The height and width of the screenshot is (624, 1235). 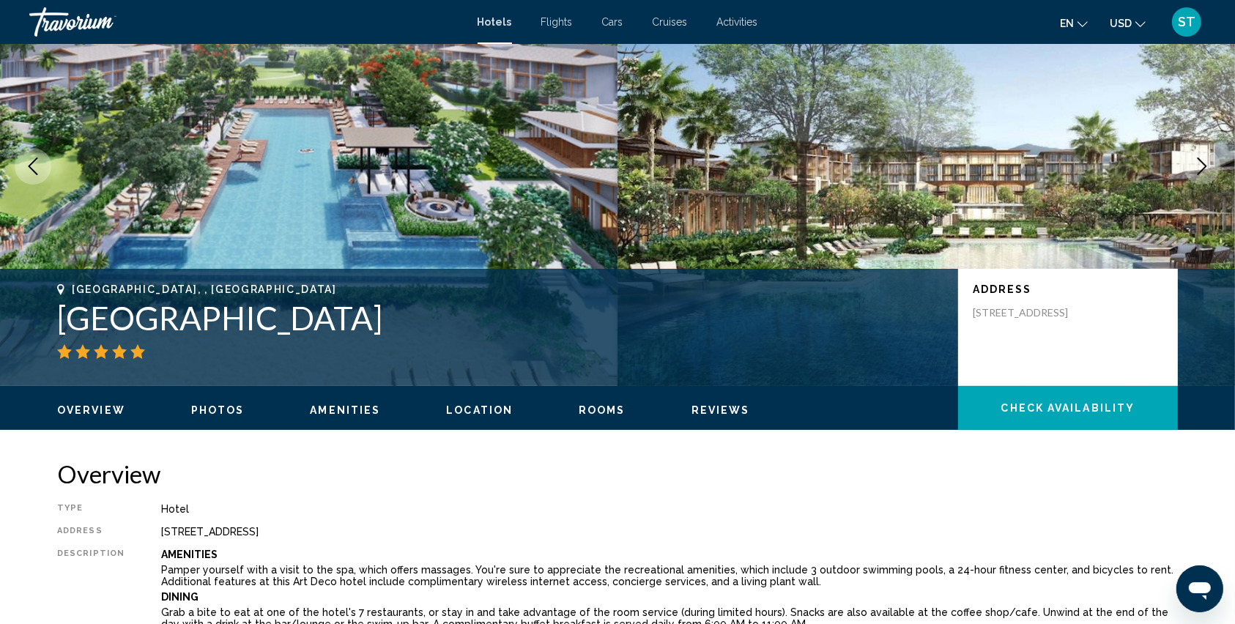 I want to click on span: Amenities, so click(x=345, y=410).